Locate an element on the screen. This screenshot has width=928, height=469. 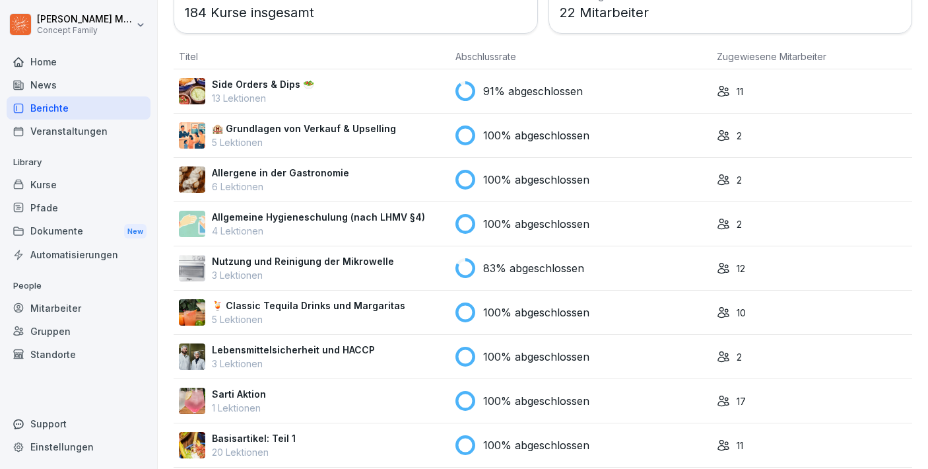
th: Abschlussrate is located at coordinates (581, 57).